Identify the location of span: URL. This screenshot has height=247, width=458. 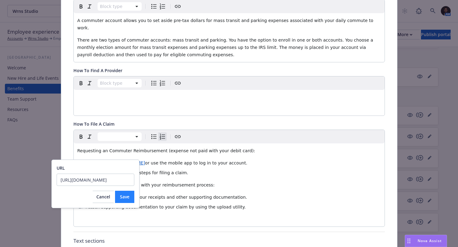
(61, 168).